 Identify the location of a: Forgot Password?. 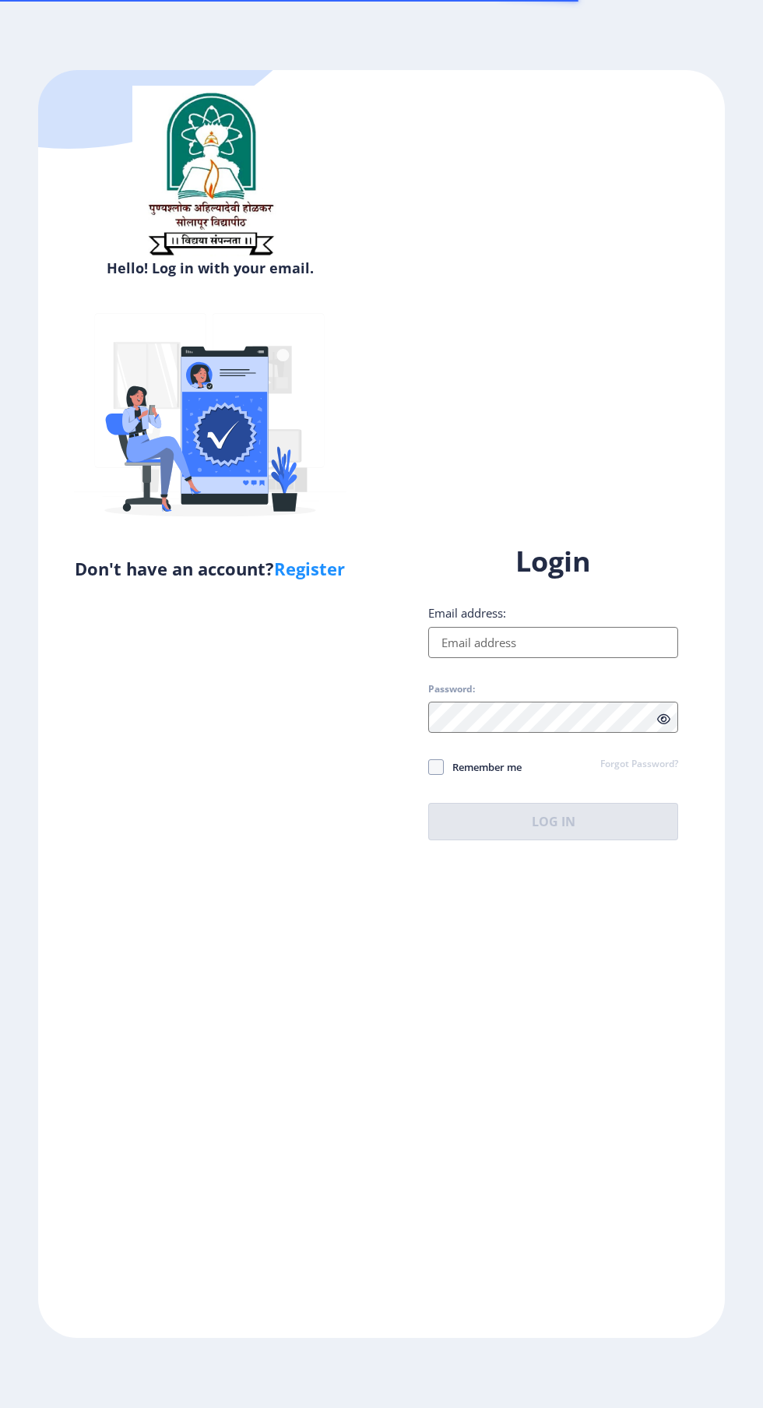
(639, 765).